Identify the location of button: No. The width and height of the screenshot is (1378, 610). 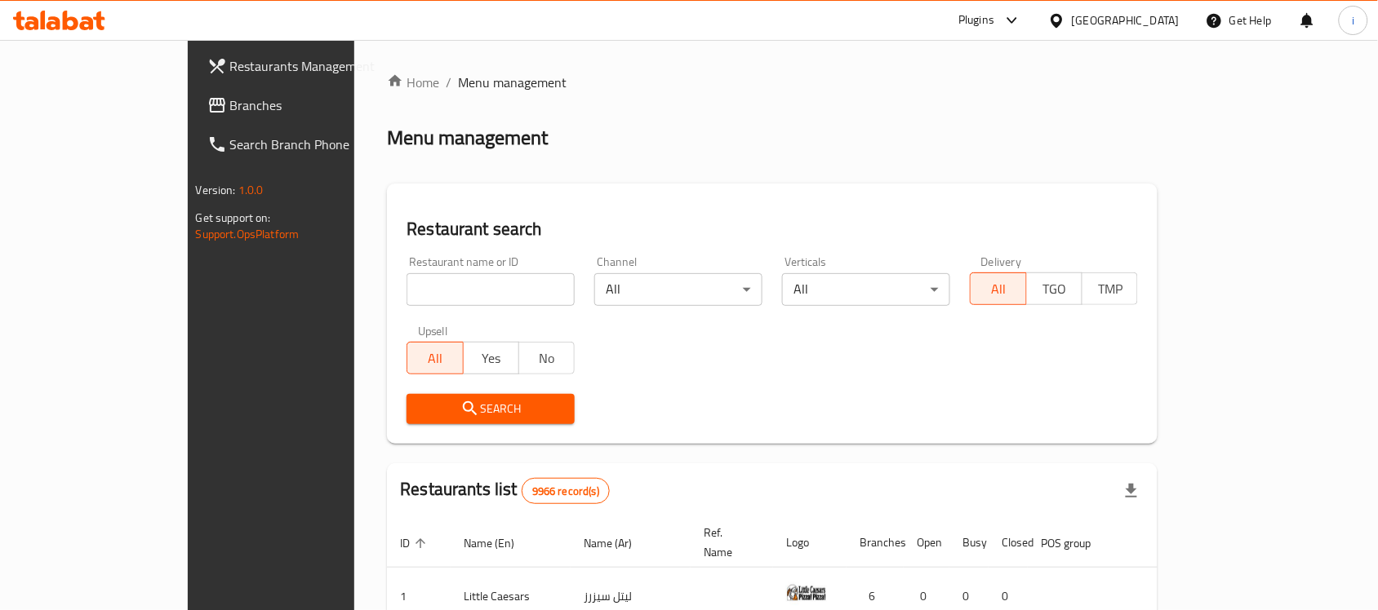
(546, 358).